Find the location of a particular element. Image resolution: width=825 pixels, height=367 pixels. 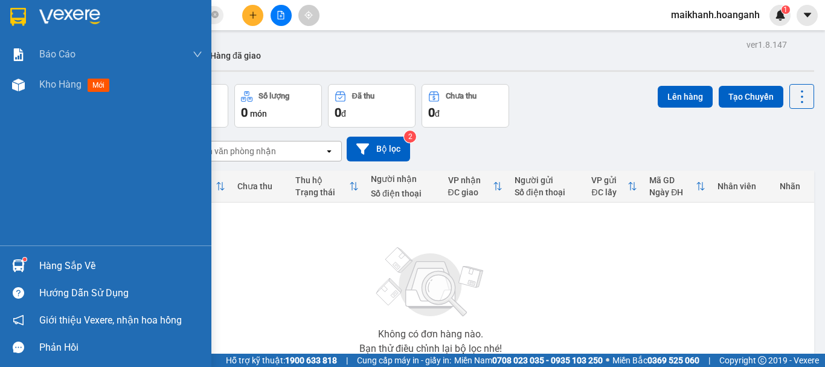

button: aim is located at coordinates (309, 15).